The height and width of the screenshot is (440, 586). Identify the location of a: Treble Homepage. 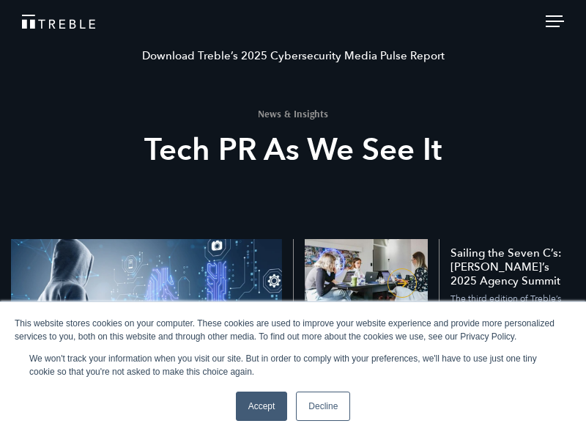
(293, 21).